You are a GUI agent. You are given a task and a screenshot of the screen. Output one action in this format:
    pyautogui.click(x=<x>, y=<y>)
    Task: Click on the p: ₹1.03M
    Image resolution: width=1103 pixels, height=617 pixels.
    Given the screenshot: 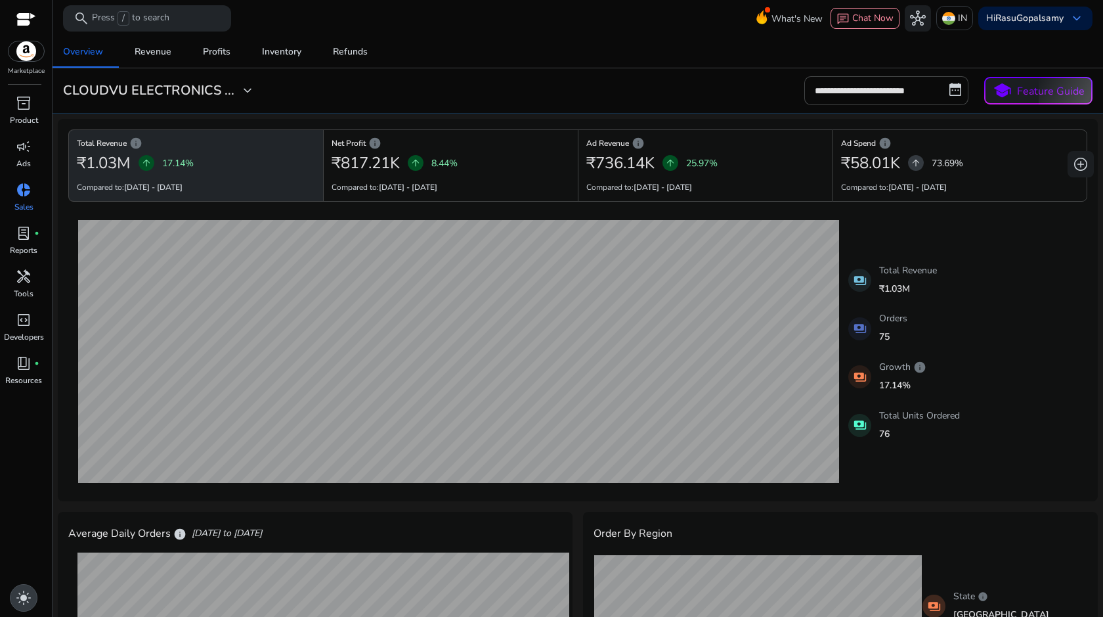 What is the action you would take?
    pyautogui.click(x=908, y=288)
    